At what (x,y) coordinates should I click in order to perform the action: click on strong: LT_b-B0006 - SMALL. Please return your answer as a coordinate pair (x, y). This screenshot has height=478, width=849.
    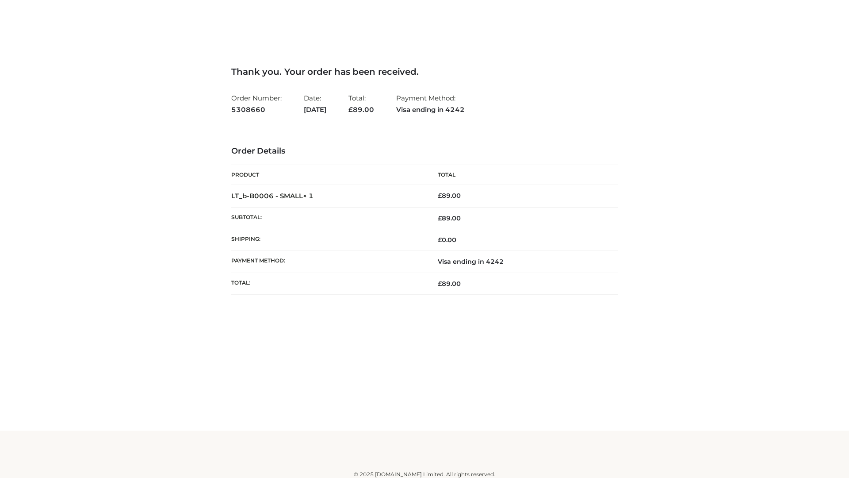
    Looking at the image, I should click on (272, 195).